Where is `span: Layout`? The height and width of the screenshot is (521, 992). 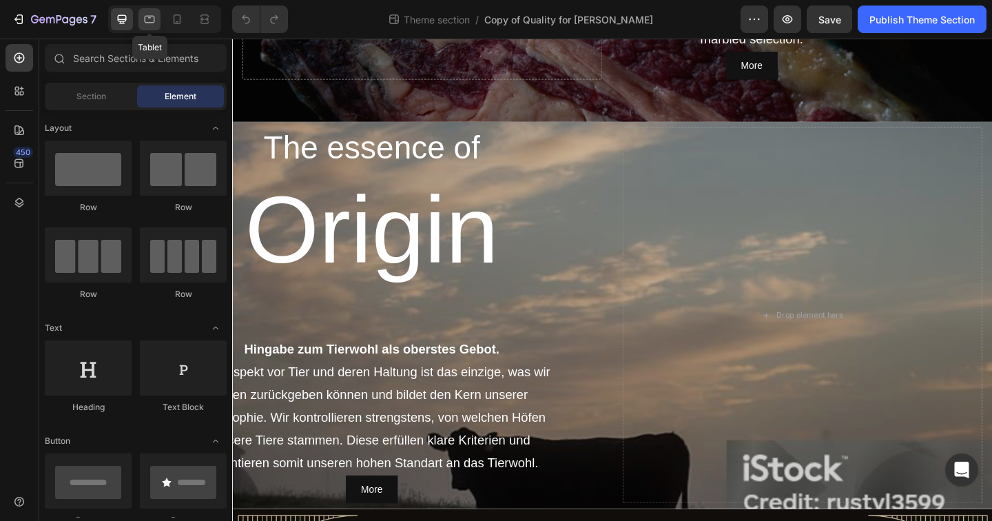 span: Layout is located at coordinates (58, 128).